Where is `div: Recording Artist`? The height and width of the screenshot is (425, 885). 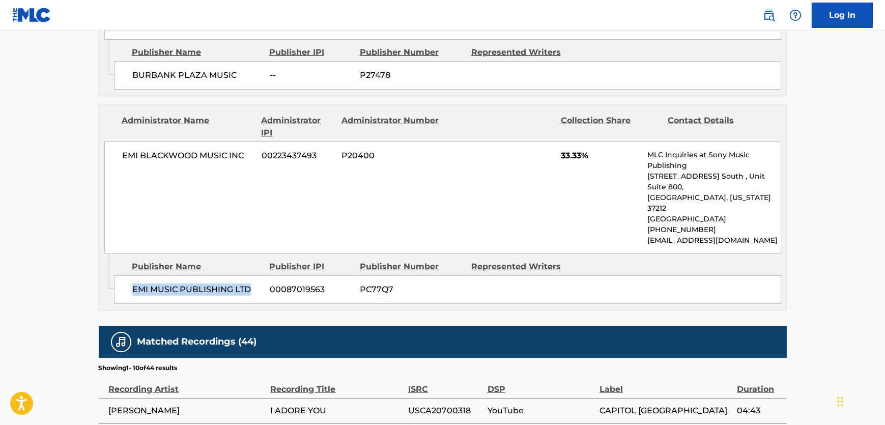
div: Recording Artist is located at coordinates (187, 384).